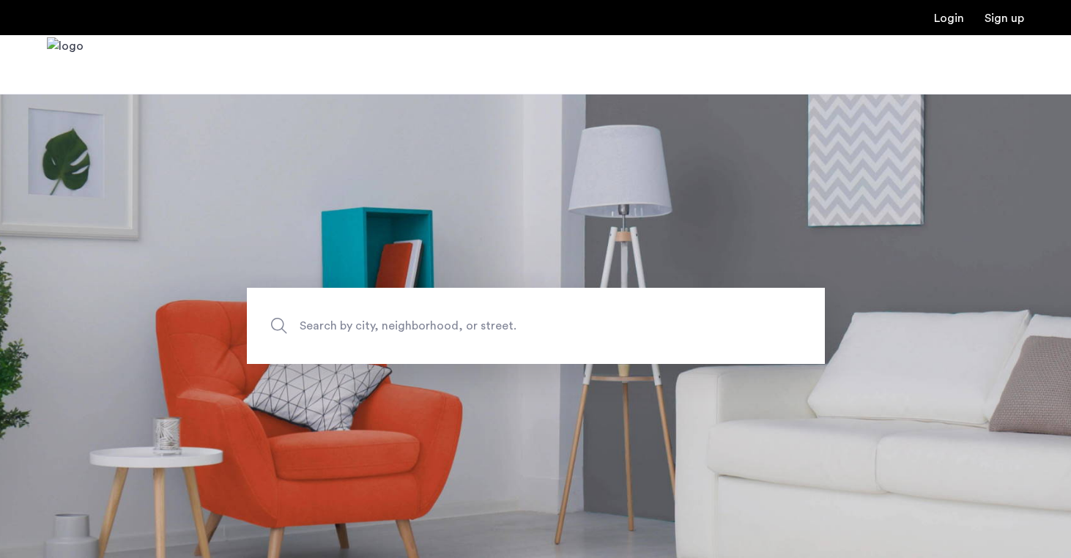 This screenshot has width=1071, height=558. Describe the element at coordinates (1004, 18) in the screenshot. I see `a: Registration` at that location.